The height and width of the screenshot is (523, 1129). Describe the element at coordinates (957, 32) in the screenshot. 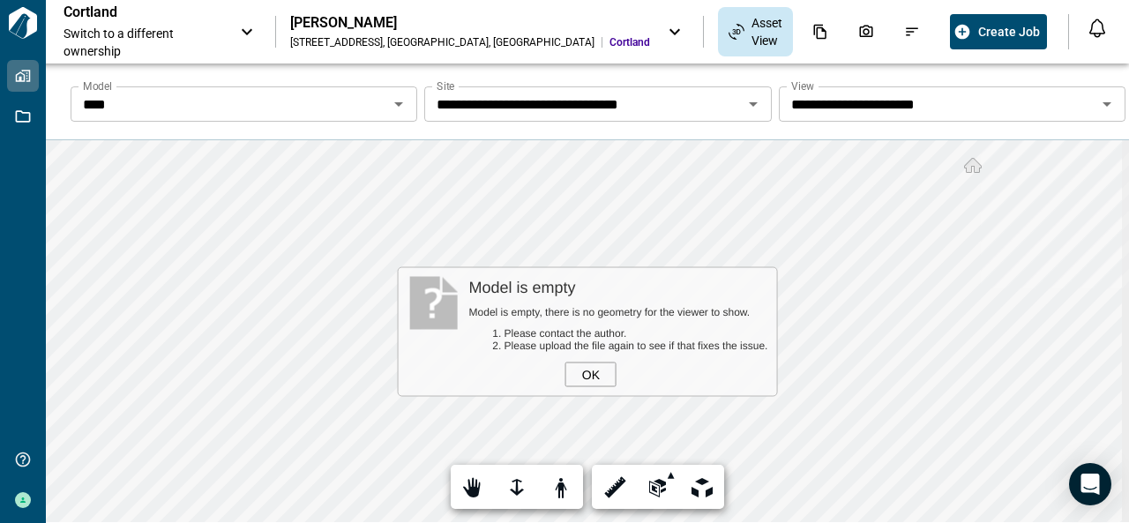

I see `div: Jobs` at that location.